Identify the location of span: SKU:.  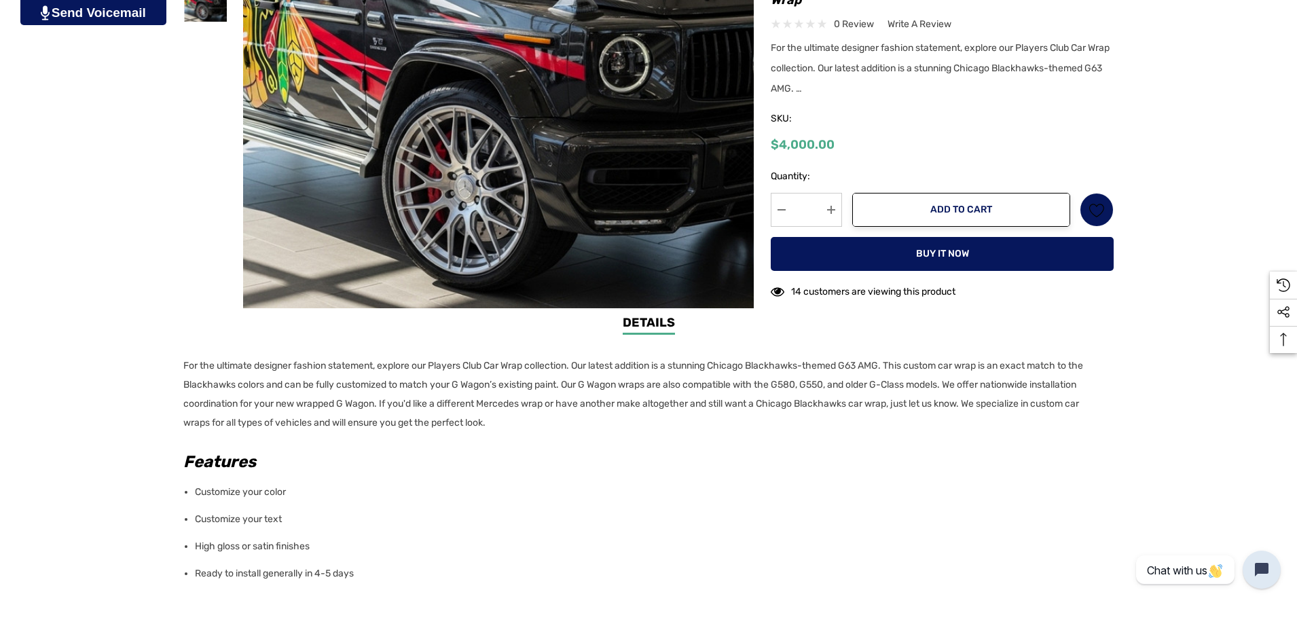
(804, 119).